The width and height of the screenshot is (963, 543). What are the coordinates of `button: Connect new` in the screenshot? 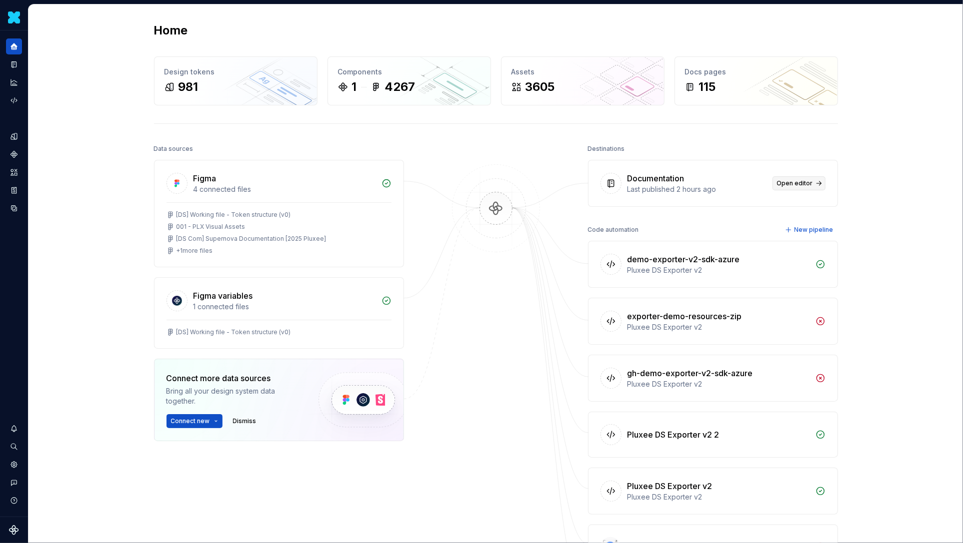 It's located at (194, 421).